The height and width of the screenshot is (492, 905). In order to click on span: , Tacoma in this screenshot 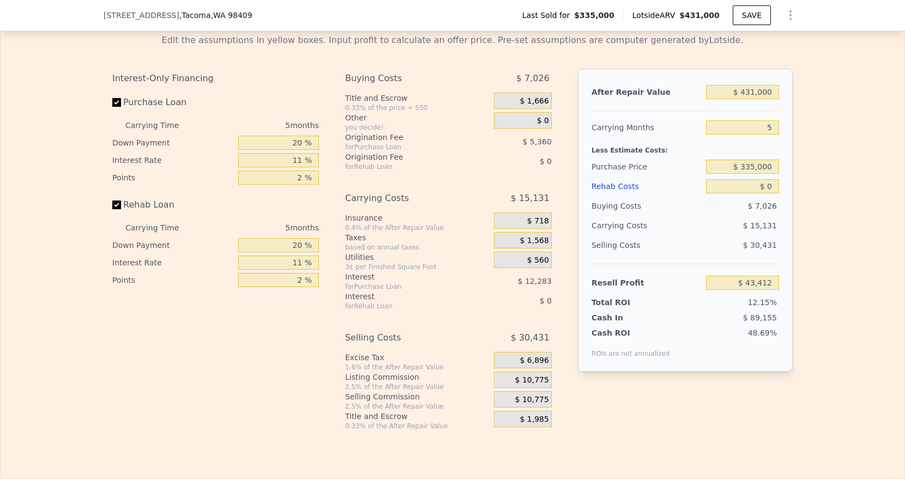, I will do `click(216, 15)`.